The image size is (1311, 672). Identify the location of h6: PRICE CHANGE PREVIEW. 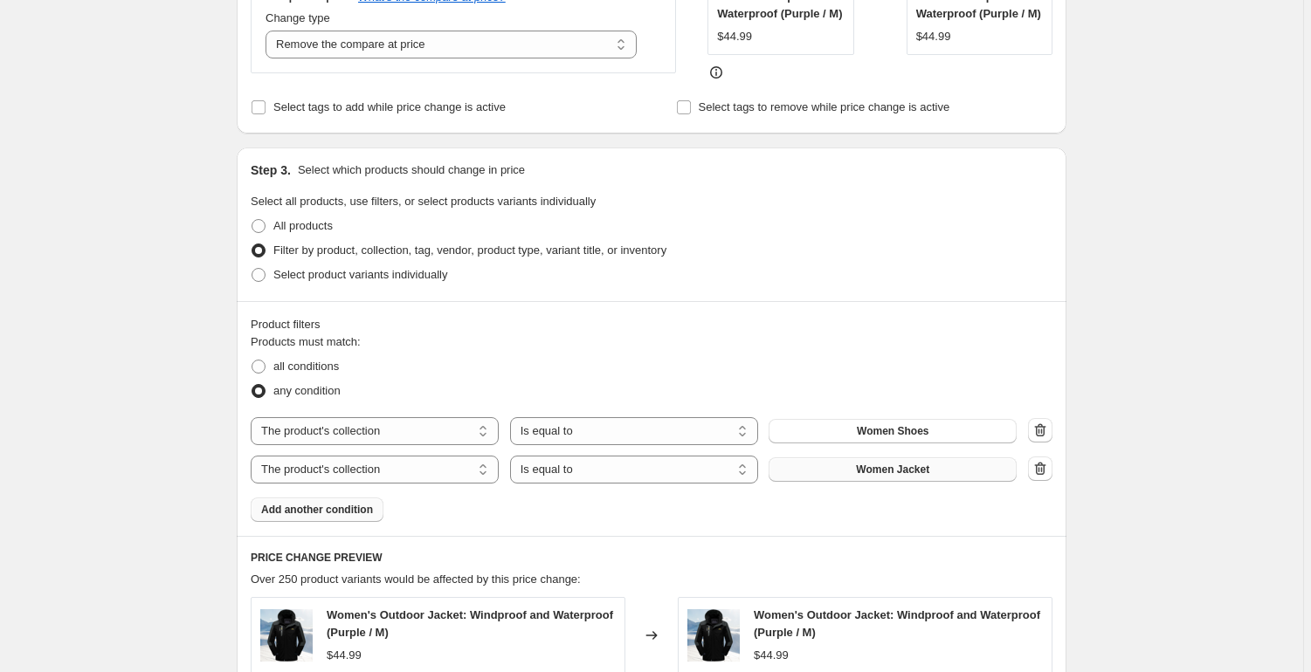
(651, 558).